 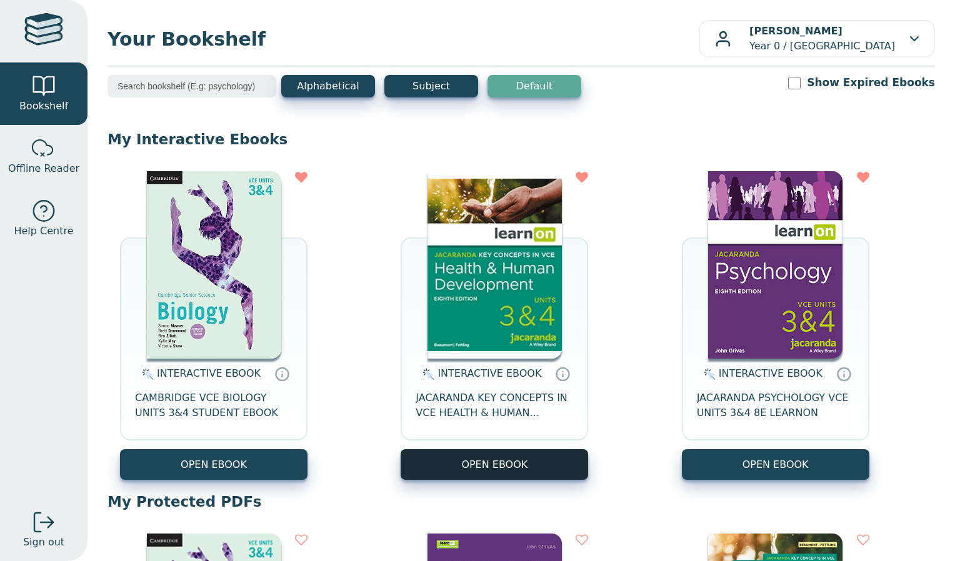 I want to click on p: My Interactive Ebooks, so click(x=521, y=139).